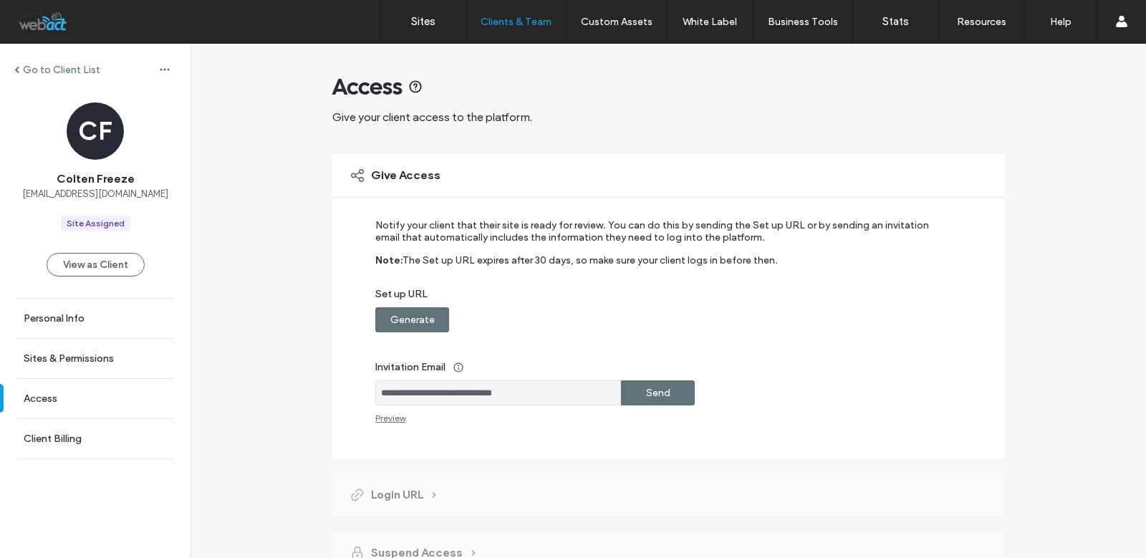 This screenshot has height=558, width=1146. What do you see at coordinates (95, 223) in the screenshot?
I see `div: Site Assigned` at bounding box center [95, 223].